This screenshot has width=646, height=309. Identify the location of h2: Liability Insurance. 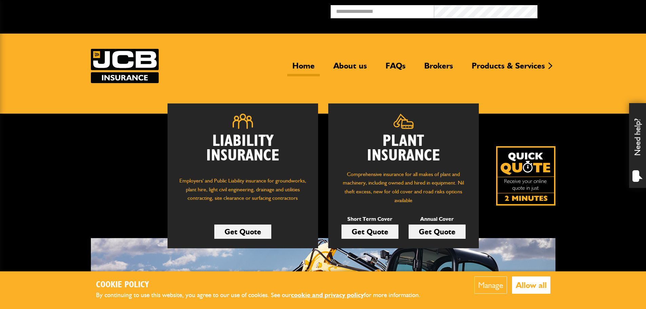
(243, 152).